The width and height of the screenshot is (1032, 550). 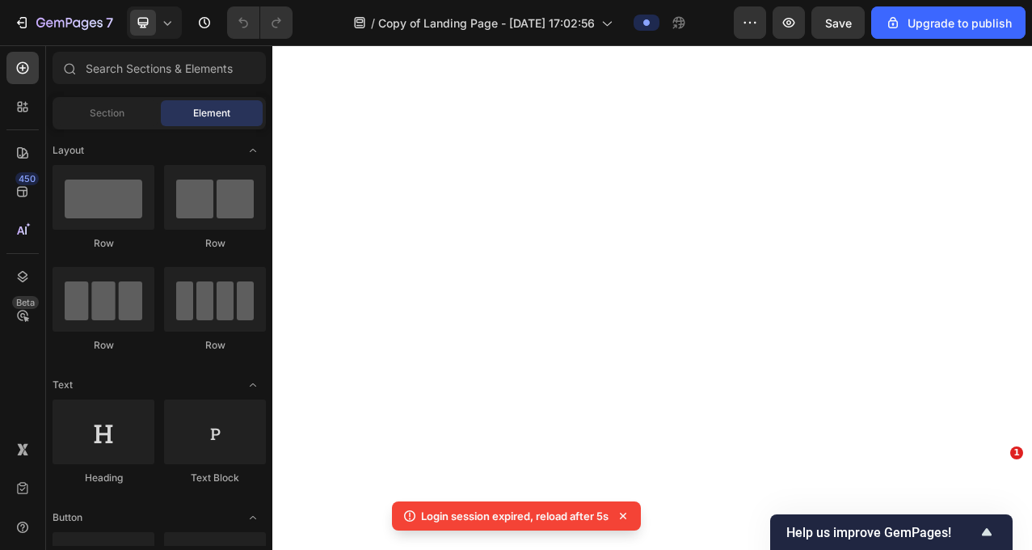 What do you see at coordinates (25, 302) in the screenshot?
I see `div: Beta` at bounding box center [25, 302].